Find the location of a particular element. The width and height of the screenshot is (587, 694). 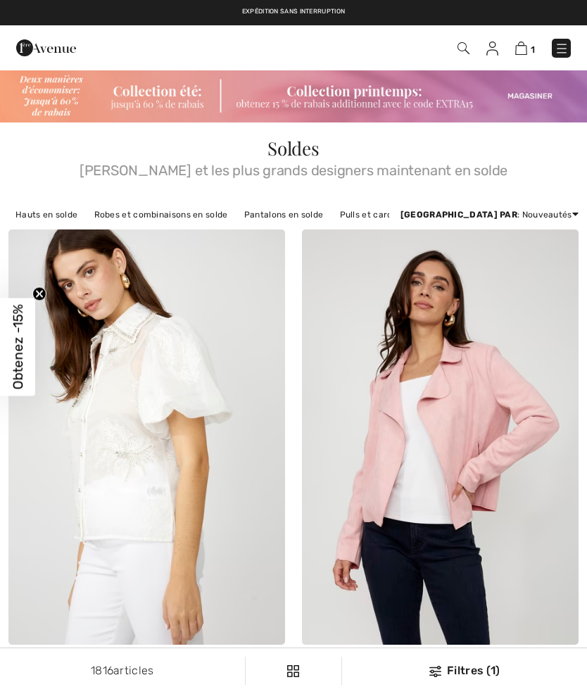

a: Hauts en solde is located at coordinates (46, 215).